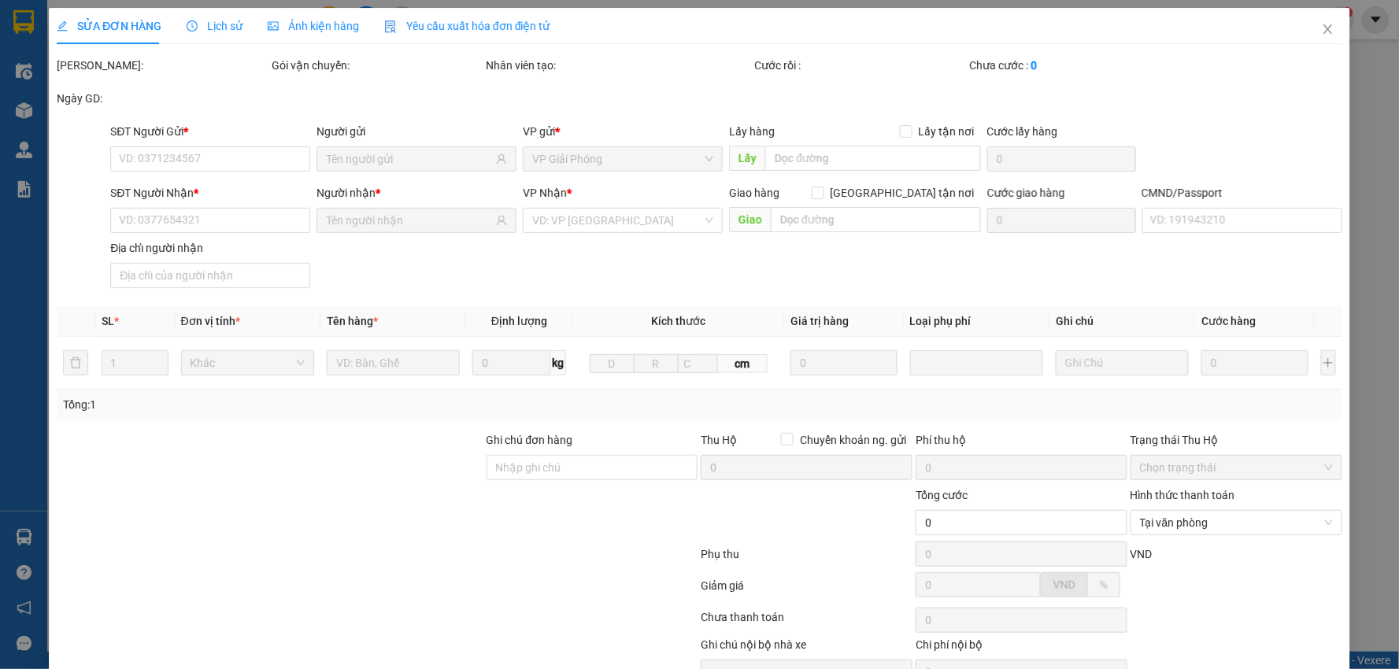 The height and width of the screenshot is (669, 1399). Describe the element at coordinates (742, 364) in the screenshot. I see `span: cm` at that location.